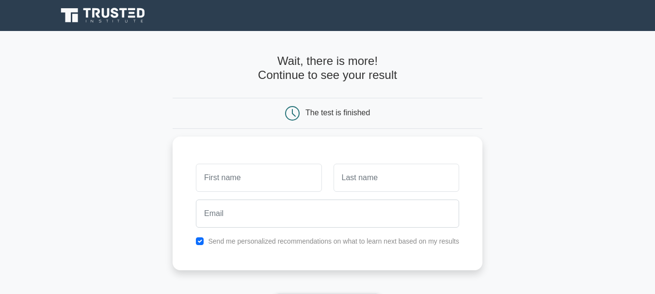 The width and height of the screenshot is (655, 294). I want to click on div: The test is finished, so click(337, 112).